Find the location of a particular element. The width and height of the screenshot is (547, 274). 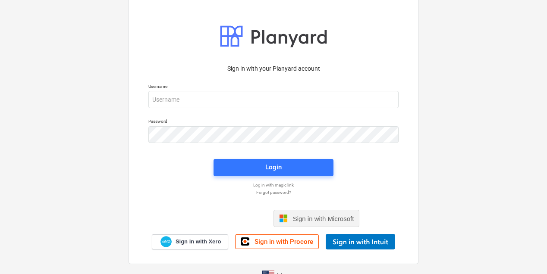

a: Sign in with Xero is located at coordinates (190, 242).